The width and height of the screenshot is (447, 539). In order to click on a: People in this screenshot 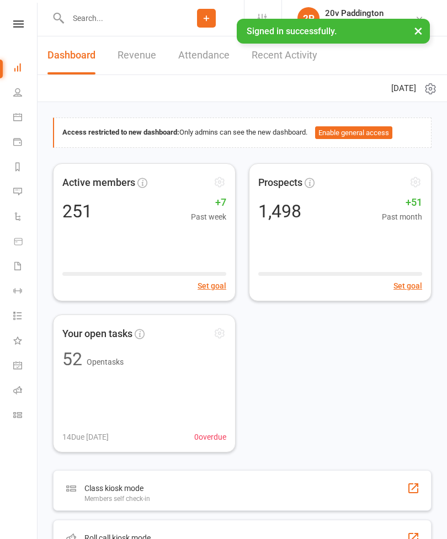, I will do `click(25, 93)`.